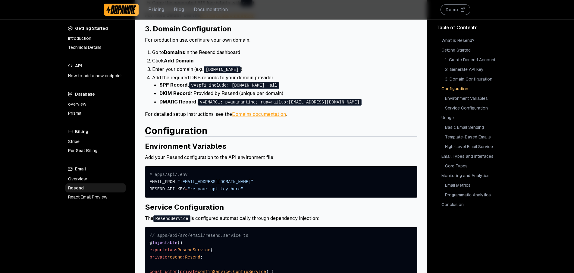 The width and height of the screenshot is (574, 273). Describe the element at coordinates (174, 85) in the screenshot. I see `strong: SPF Record` at that location.